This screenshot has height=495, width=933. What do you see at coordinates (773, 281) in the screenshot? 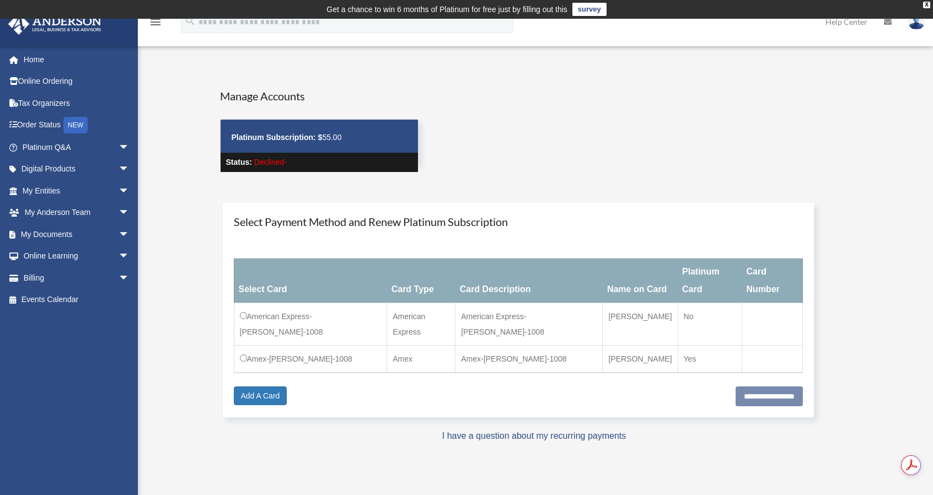
I see `th: Card Number` at bounding box center [773, 281].